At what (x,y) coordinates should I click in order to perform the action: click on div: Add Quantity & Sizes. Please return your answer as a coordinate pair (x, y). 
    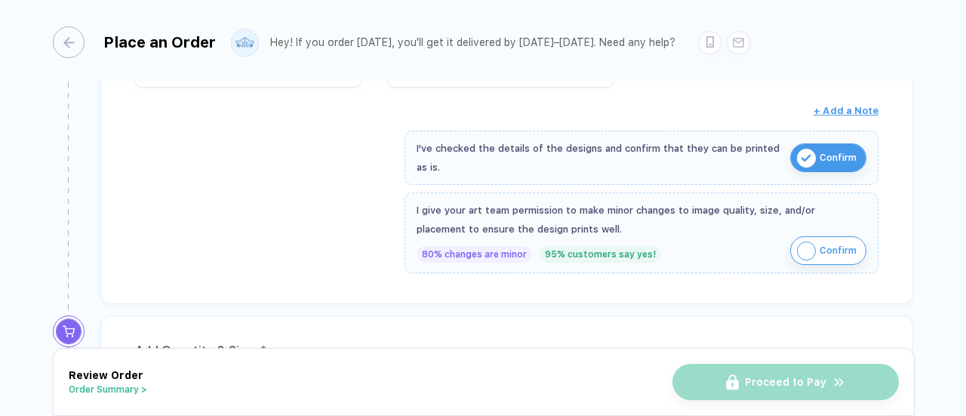
    Looking at the image, I should click on (506, 351).